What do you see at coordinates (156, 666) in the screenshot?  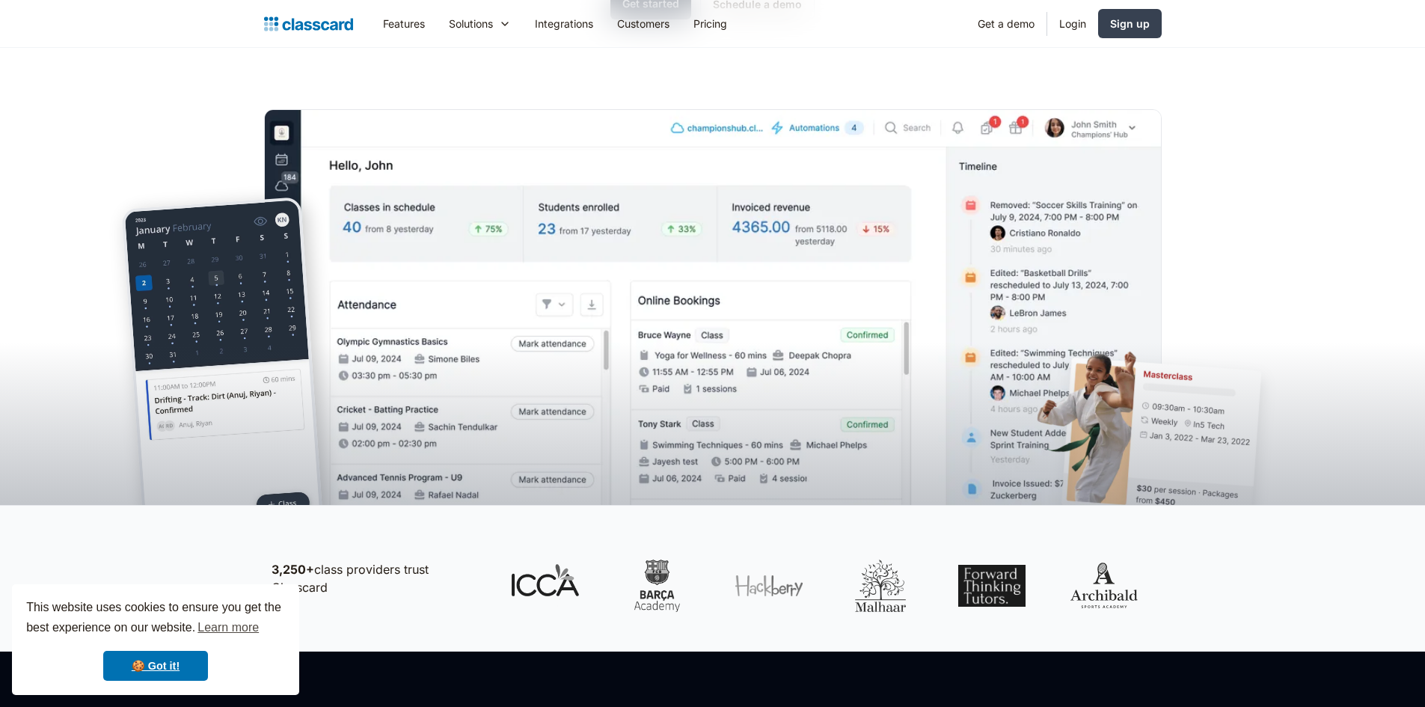 I see `a: dismiss cookie message` at bounding box center [156, 666].